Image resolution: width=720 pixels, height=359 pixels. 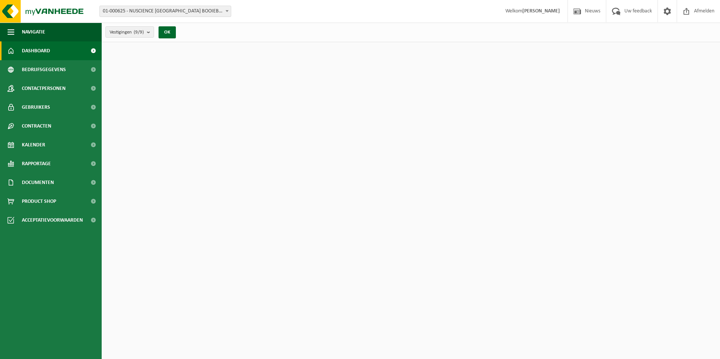 What do you see at coordinates (52, 220) in the screenshot?
I see `span: Acceptatievoorwaarden` at bounding box center [52, 220].